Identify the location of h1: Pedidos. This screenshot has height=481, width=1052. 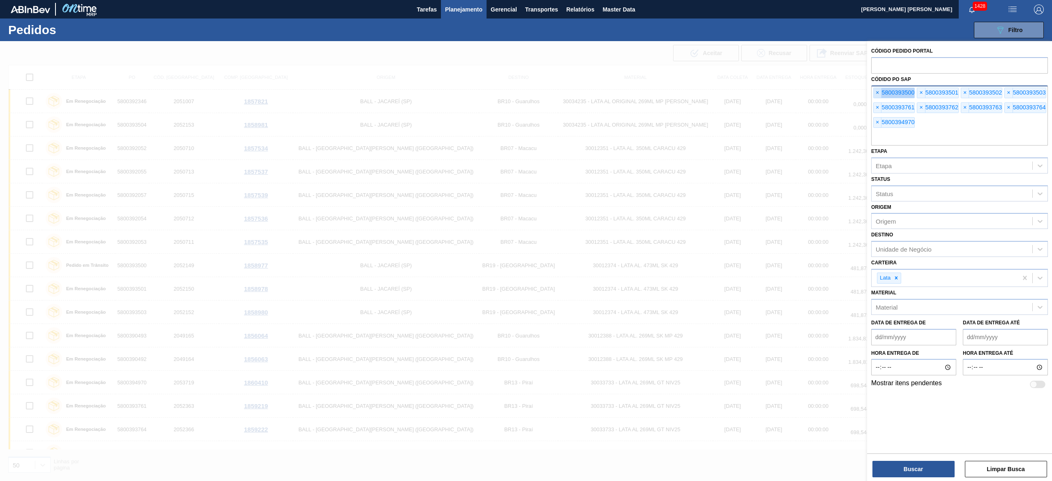
(72, 30).